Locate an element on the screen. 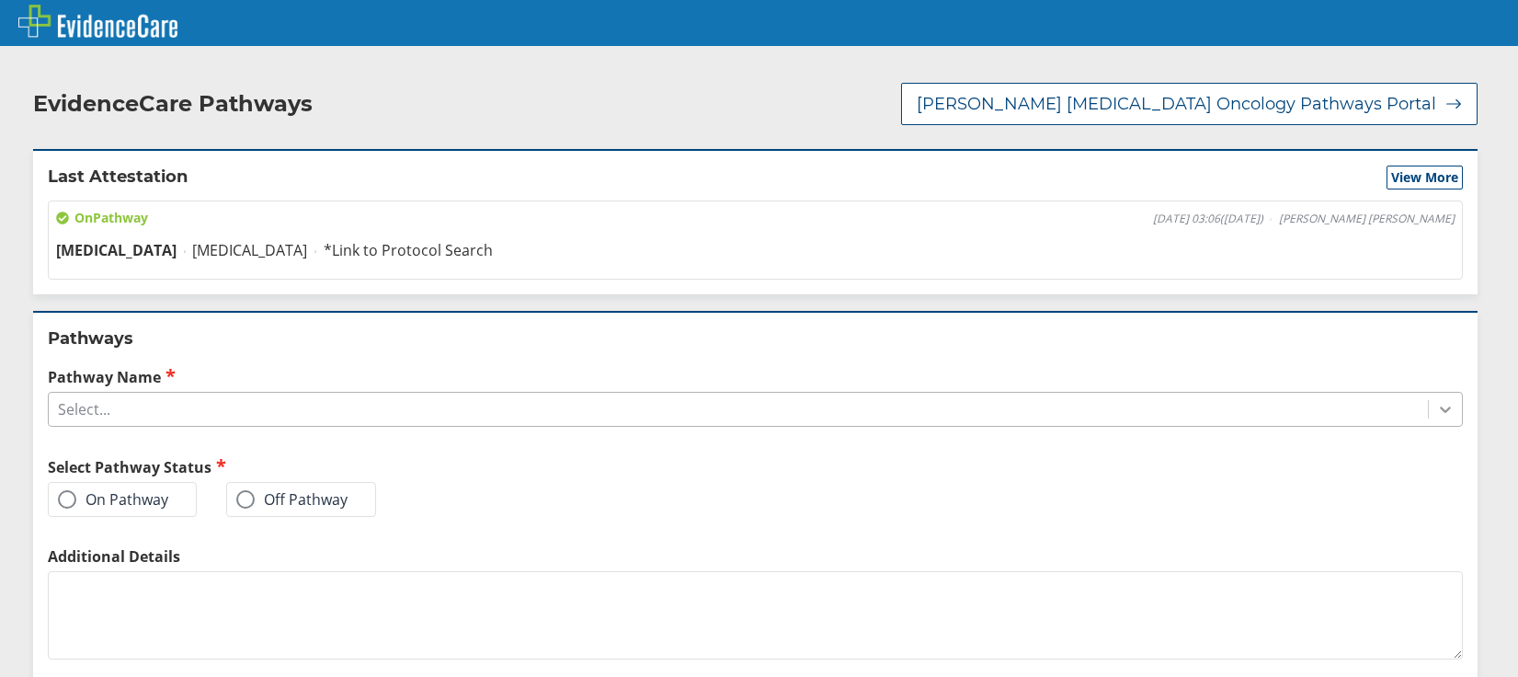  span: *Link to Protocol Search is located at coordinates (408, 250).